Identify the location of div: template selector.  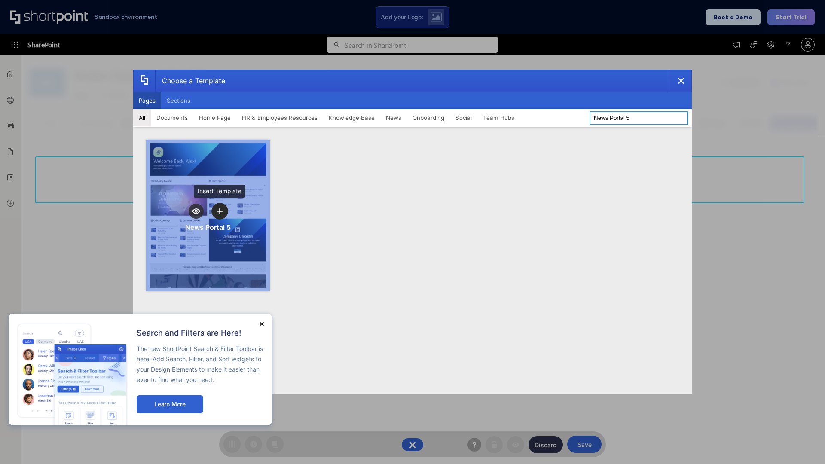
(413, 232).